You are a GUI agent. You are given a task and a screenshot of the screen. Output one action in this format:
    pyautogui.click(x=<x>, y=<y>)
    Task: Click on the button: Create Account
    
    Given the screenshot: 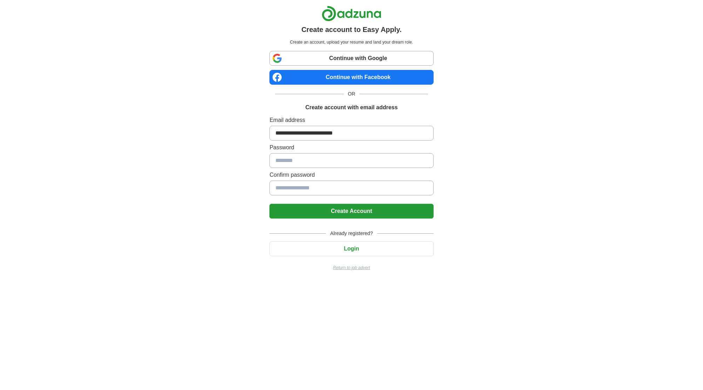 What is the action you would take?
    pyautogui.click(x=351, y=211)
    